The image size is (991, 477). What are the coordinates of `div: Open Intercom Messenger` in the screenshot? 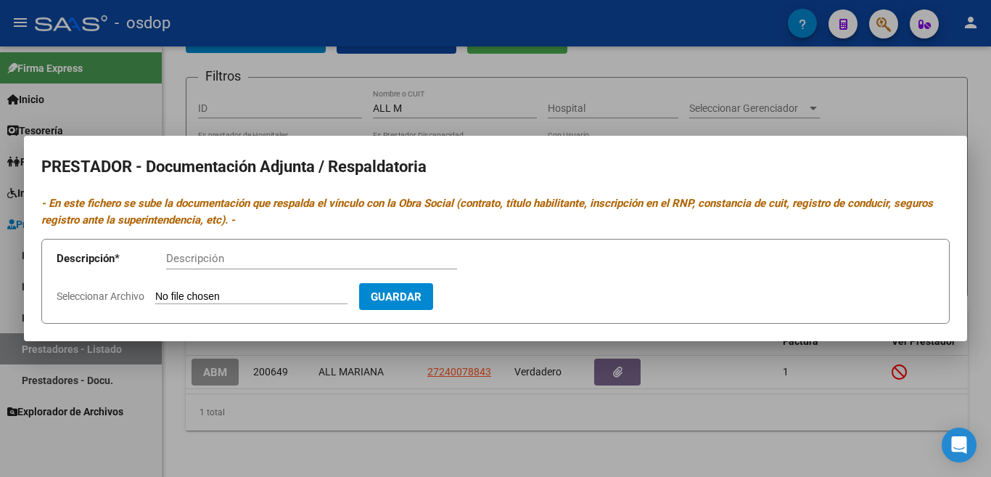 It's located at (959, 445).